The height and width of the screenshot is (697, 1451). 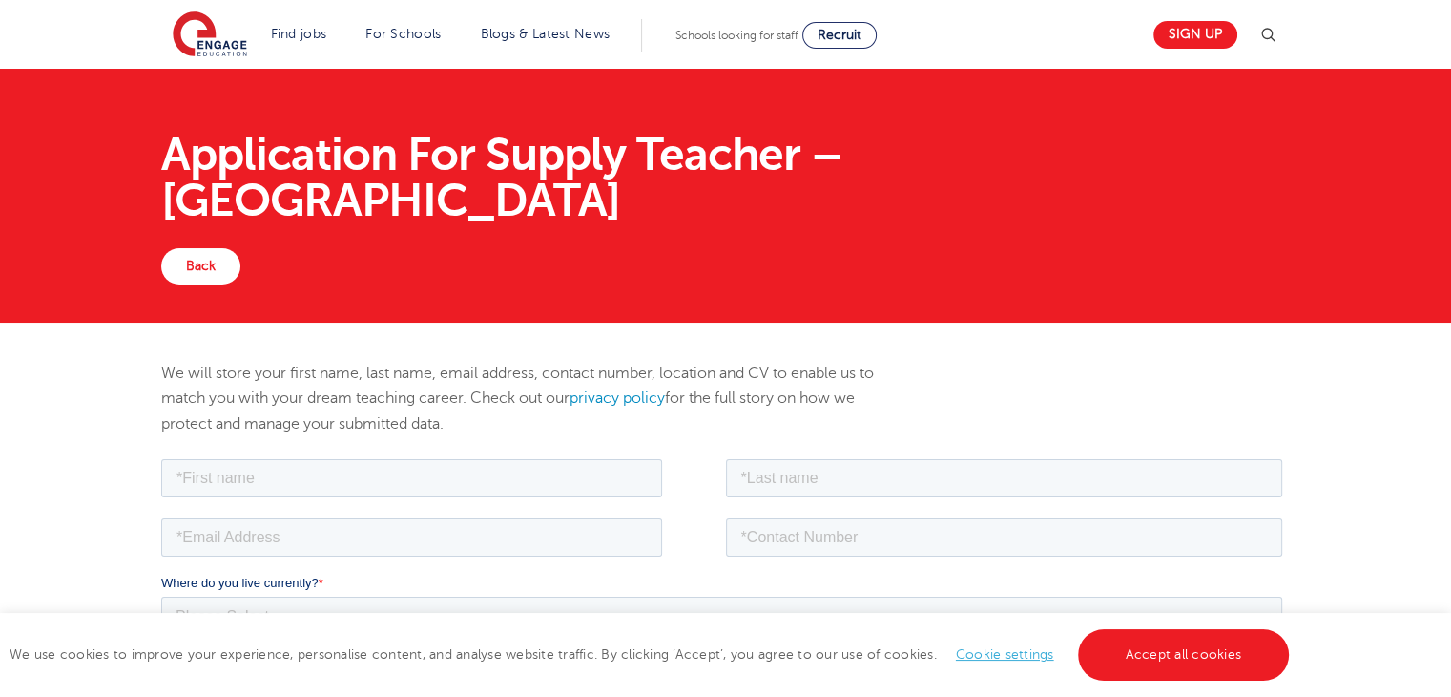 What do you see at coordinates (1005, 654) in the screenshot?
I see `a: Cookie settings` at bounding box center [1005, 654].